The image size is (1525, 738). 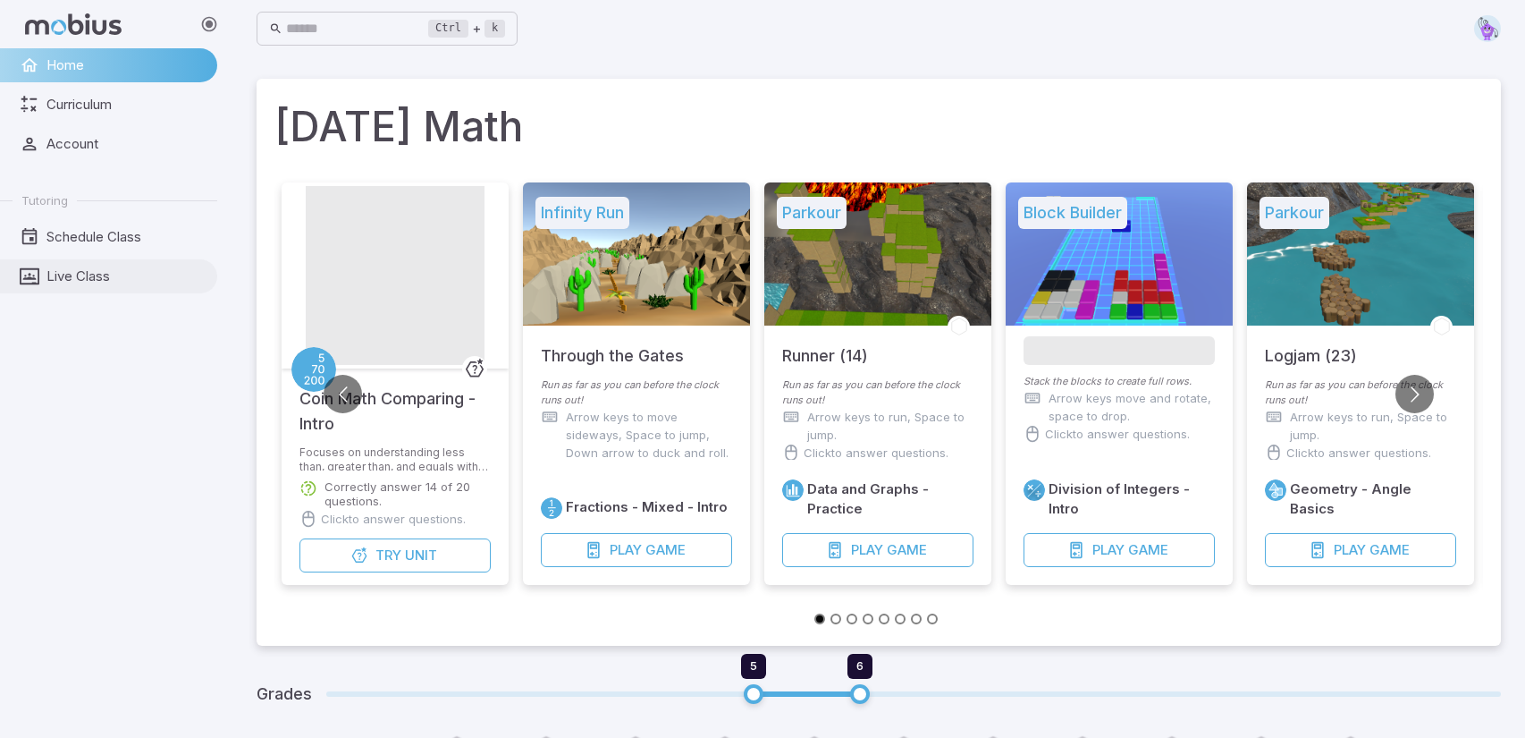 I want to click on a: Fractions/Decimals, so click(x=552, y=508).